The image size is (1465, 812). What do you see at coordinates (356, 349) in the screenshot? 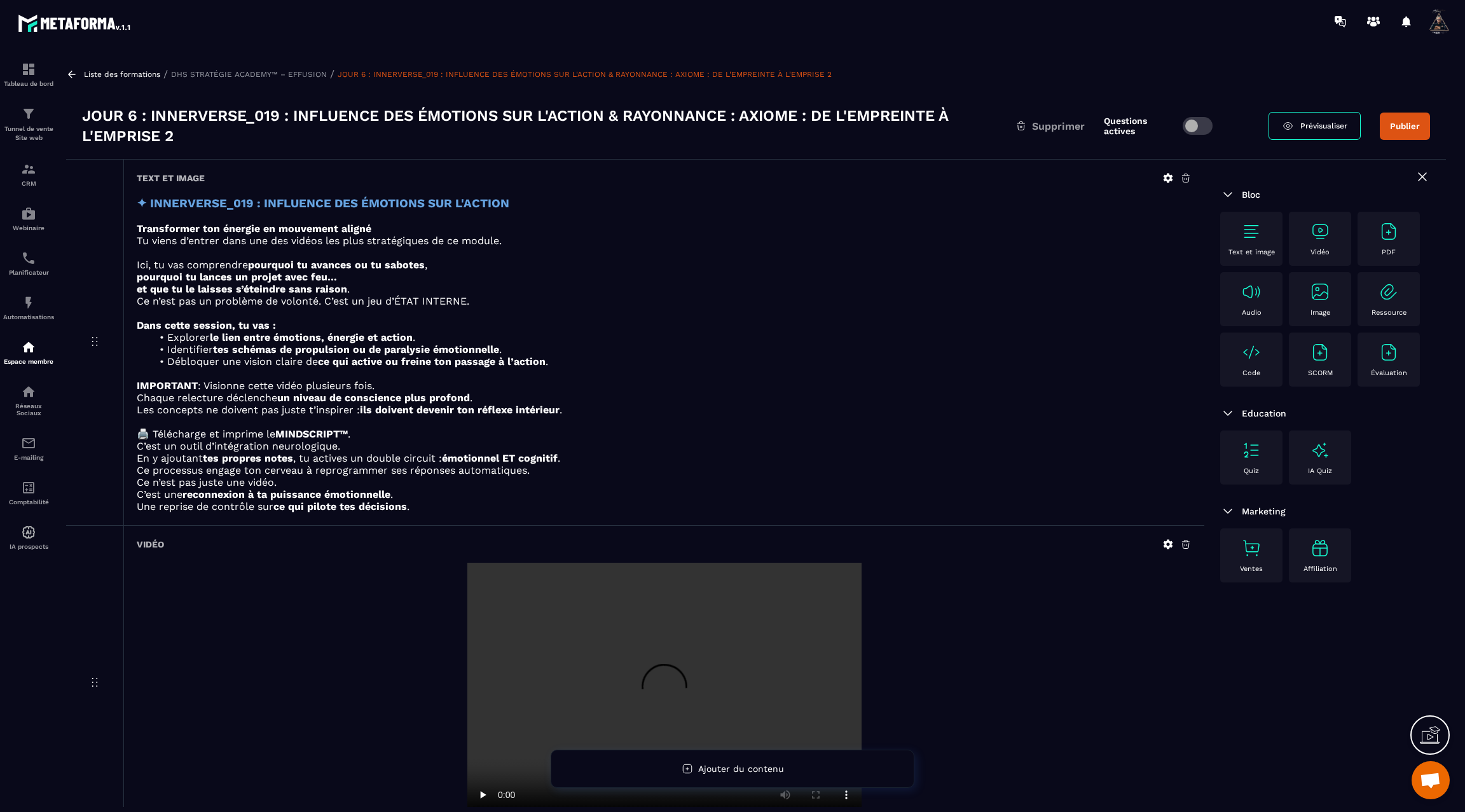
I see `strong: tes schémas de propulsion ou de paralysie émotionnelle` at bounding box center [356, 349].